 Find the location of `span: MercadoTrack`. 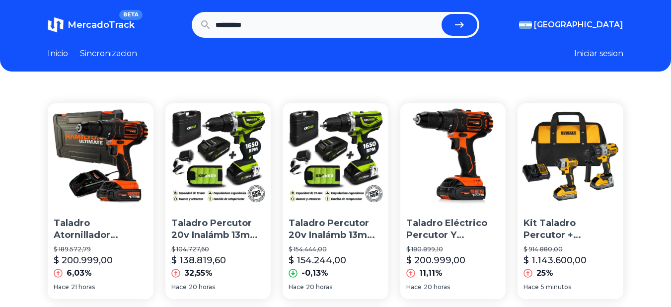

span: MercadoTrack is located at coordinates (101, 25).